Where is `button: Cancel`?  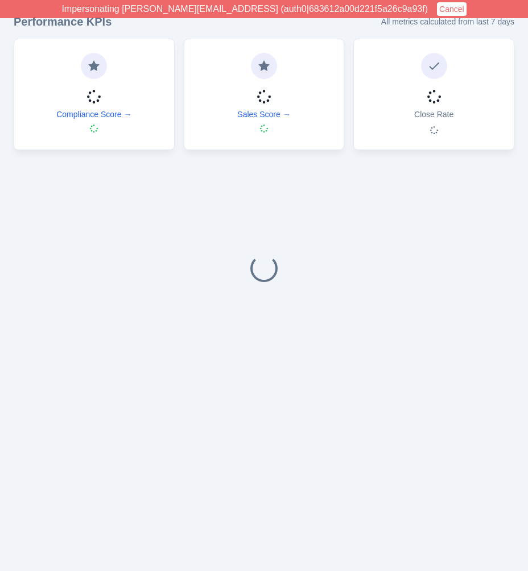 button: Cancel is located at coordinates (452, 9).